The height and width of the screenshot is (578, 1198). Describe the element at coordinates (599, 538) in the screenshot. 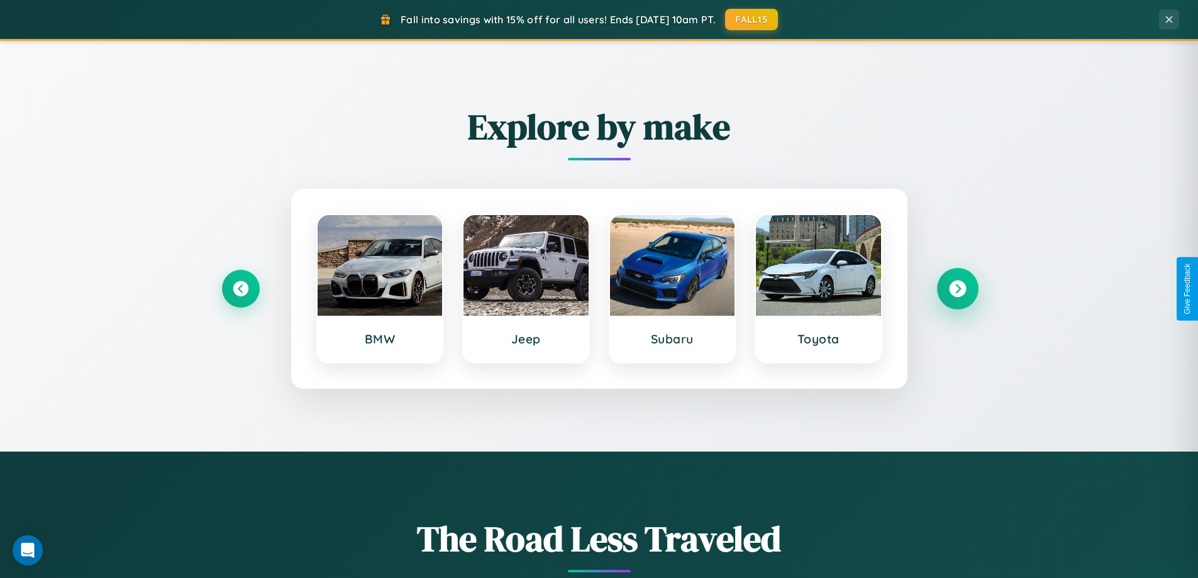

I see `h1: The Road Less Traveled` at that location.